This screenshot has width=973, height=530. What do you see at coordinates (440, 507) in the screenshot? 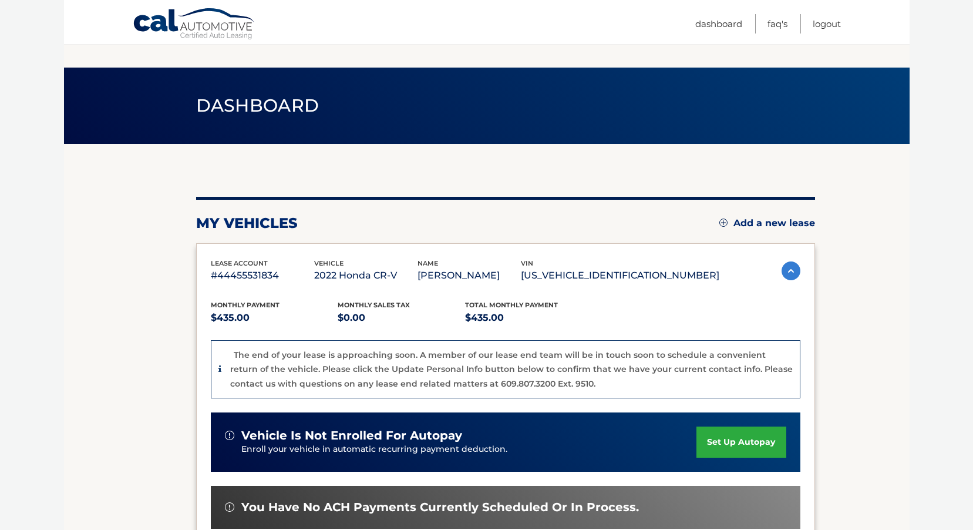
I see `span: You have no ACH payments currently scheduled or in process.` at bounding box center [440, 507].